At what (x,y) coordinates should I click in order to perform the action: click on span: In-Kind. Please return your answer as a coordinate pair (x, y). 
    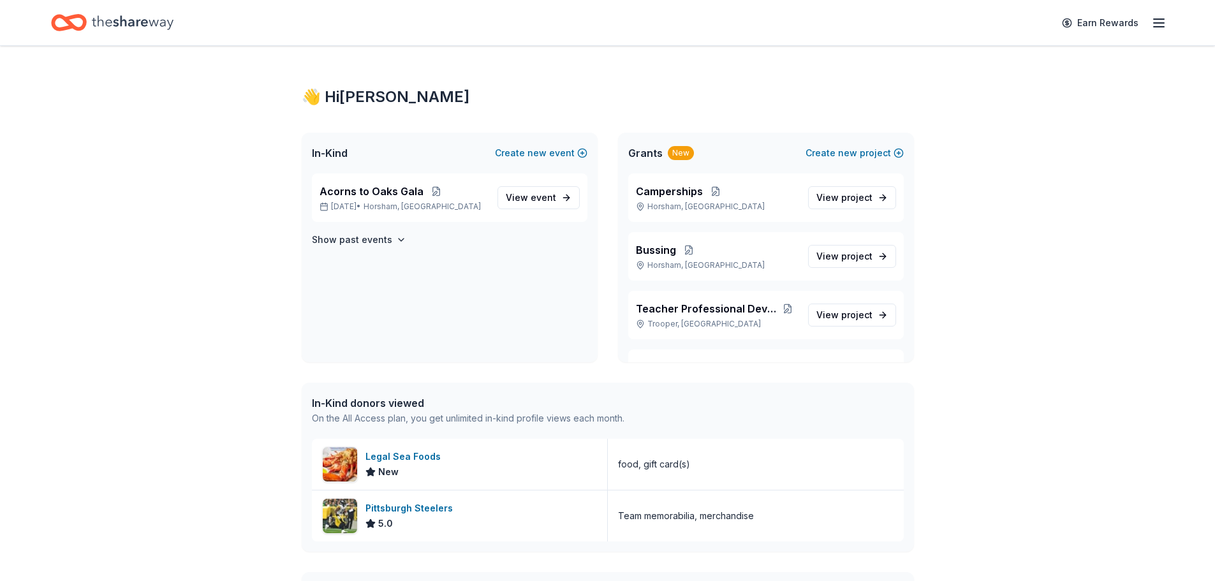
    Looking at the image, I should click on (330, 153).